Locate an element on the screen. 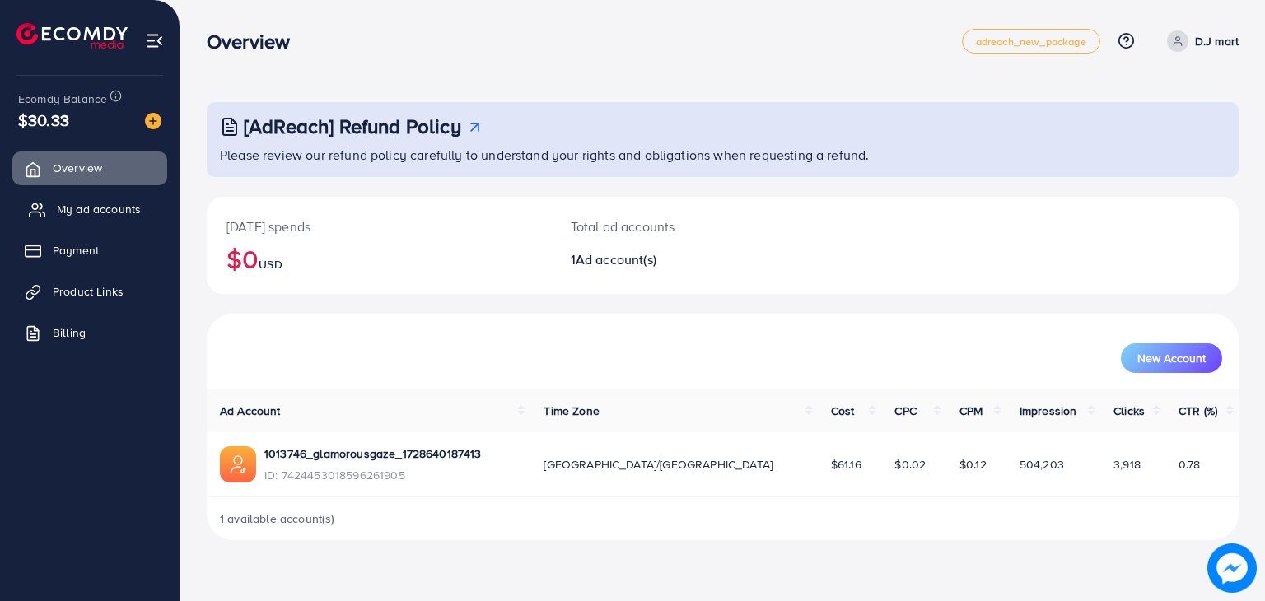 The height and width of the screenshot is (601, 1265). span: My ad accounts is located at coordinates (99, 209).